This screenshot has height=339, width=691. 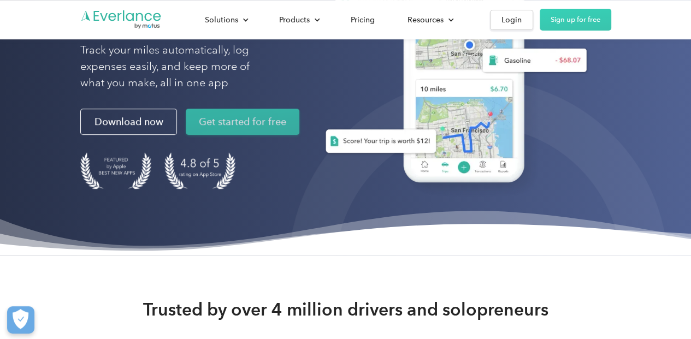 I want to click on a: Go to homepage, so click(x=121, y=20).